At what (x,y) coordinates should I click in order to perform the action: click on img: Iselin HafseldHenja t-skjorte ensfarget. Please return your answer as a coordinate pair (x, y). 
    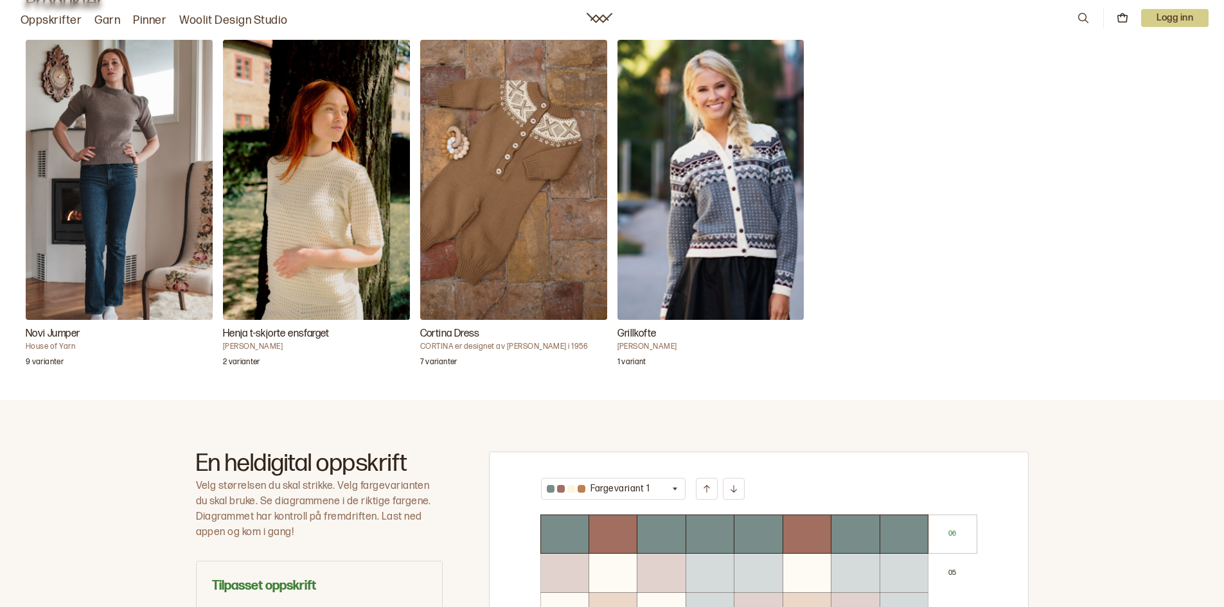
    Looking at the image, I should click on (316, 180).